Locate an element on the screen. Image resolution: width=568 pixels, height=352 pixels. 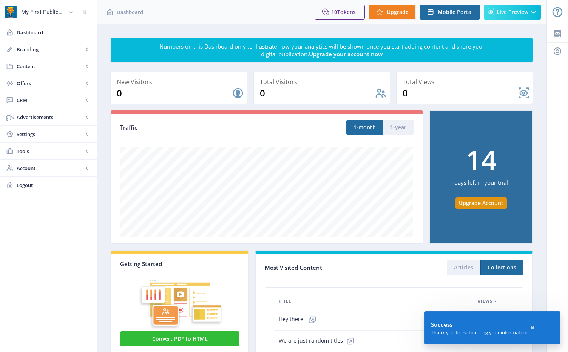
span: Live Preview is located at coordinates (512, 12).